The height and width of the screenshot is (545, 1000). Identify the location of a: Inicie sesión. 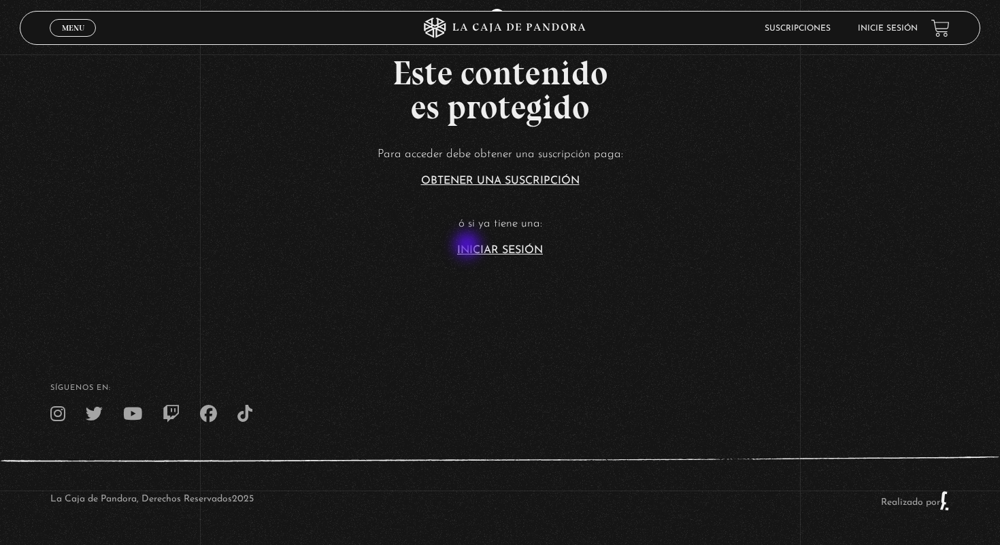
(888, 29).